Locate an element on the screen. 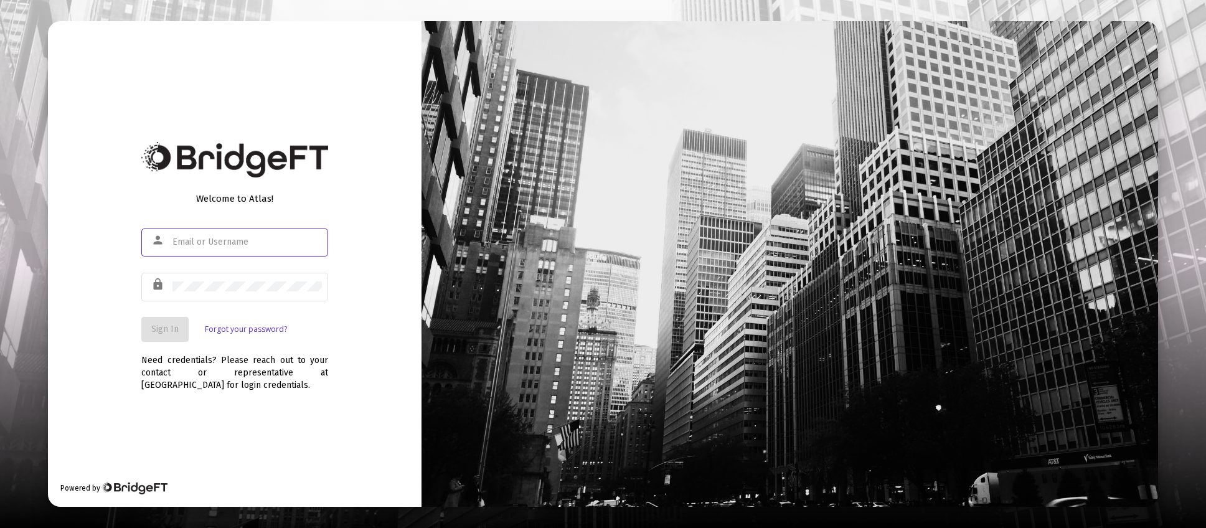 This screenshot has height=528, width=1206. input: Email or Username is located at coordinates (247, 242).